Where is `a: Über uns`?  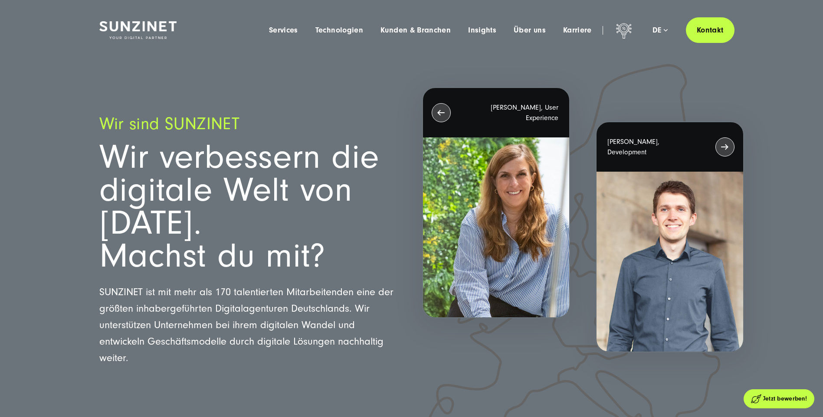 a: Über uns is located at coordinates (530, 30).